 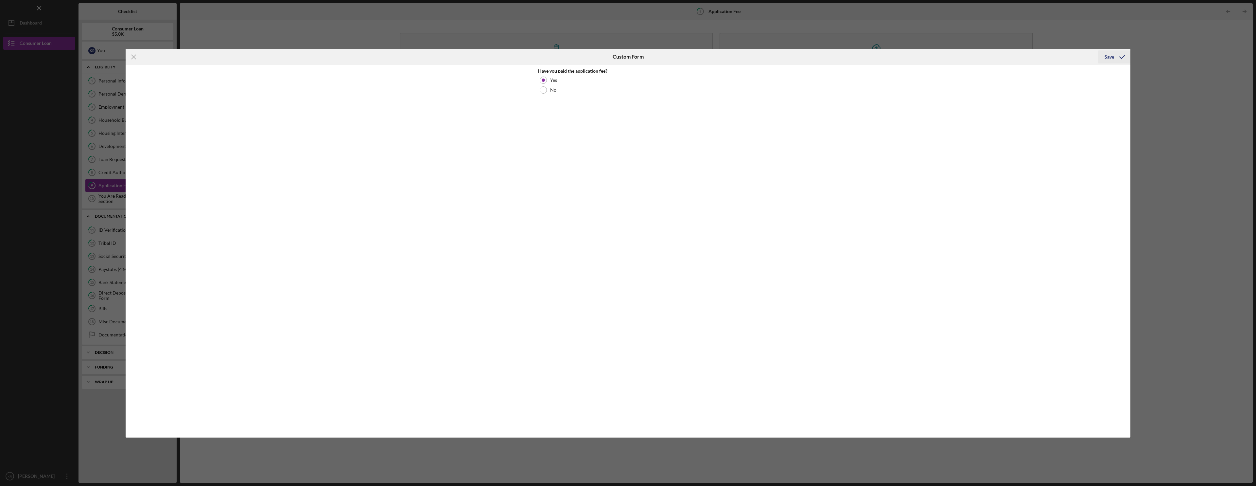 What do you see at coordinates (1109, 57) in the screenshot?
I see `div: Save` at bounding box center [1109, 57].